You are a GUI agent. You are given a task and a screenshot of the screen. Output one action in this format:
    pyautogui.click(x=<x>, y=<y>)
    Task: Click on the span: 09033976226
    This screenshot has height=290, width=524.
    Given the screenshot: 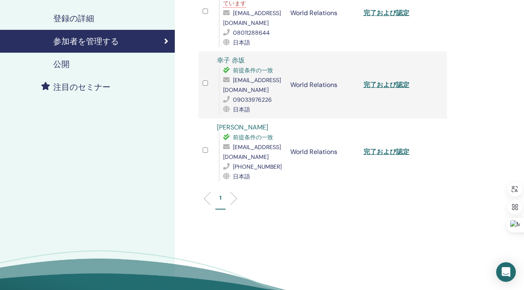 What is the action you would take?
    pyautogui.click(x=252, y=100)
    